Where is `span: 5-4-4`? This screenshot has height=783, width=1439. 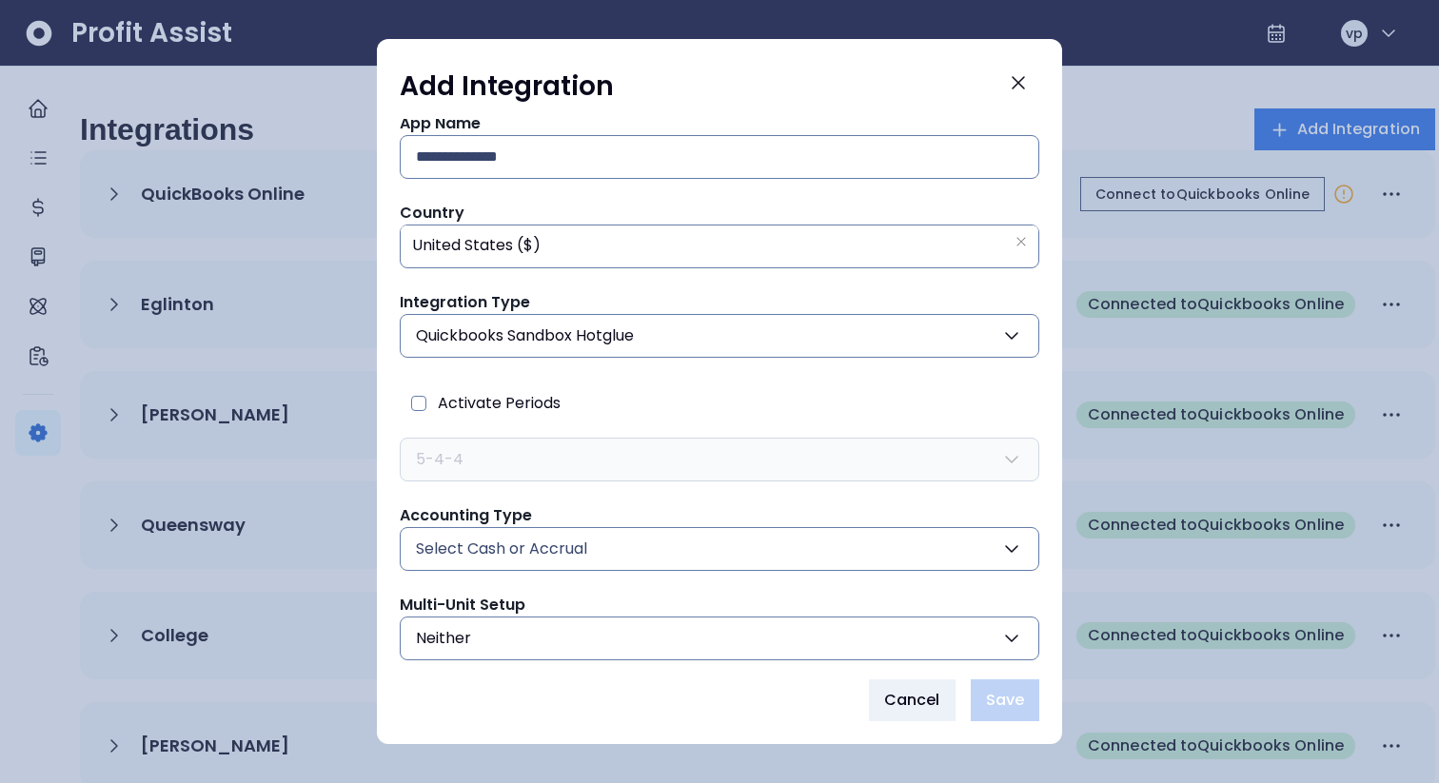
span: 5-4-4 is located at coordinates (440, 460).